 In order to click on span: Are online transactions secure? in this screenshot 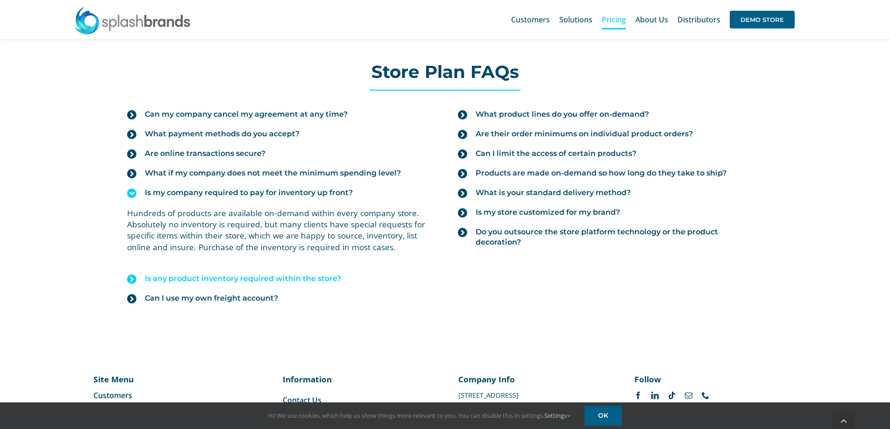, I will do `click(205, 154)`.